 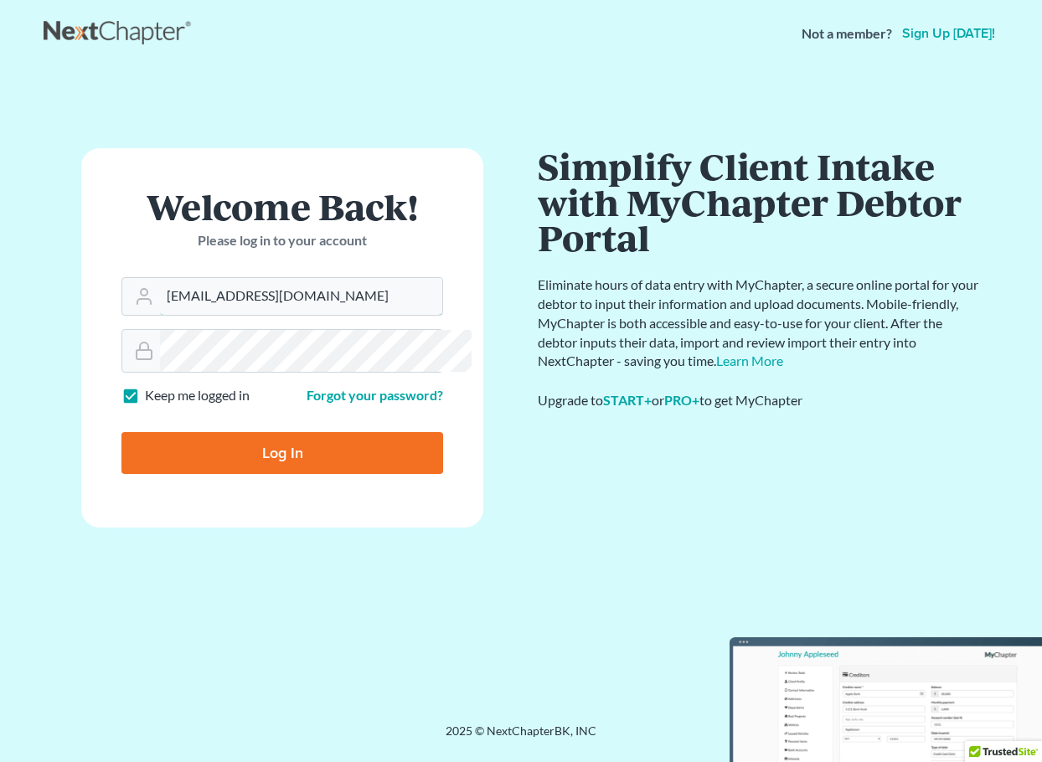 I want to click on a: Forgot your password?, so click(x=374, y=394).